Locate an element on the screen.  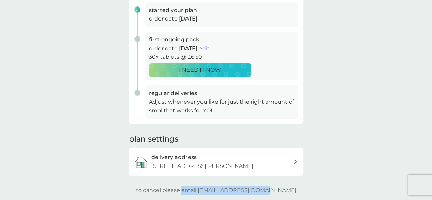
span: edit is located at coordinates (204, 48).